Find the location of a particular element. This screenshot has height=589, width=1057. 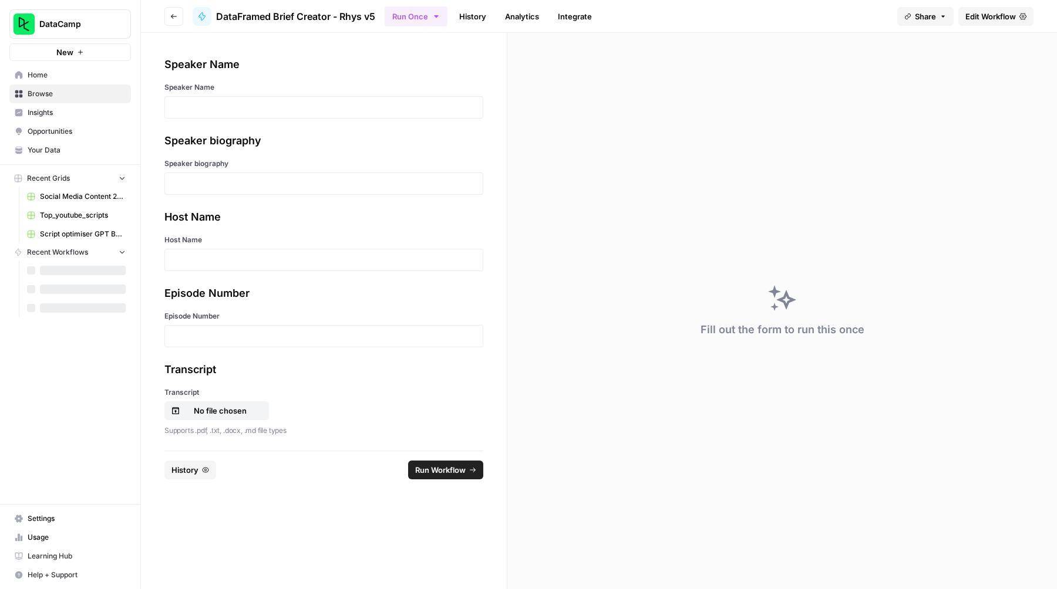

span: Help + Support is located at coordinates (76, 575).